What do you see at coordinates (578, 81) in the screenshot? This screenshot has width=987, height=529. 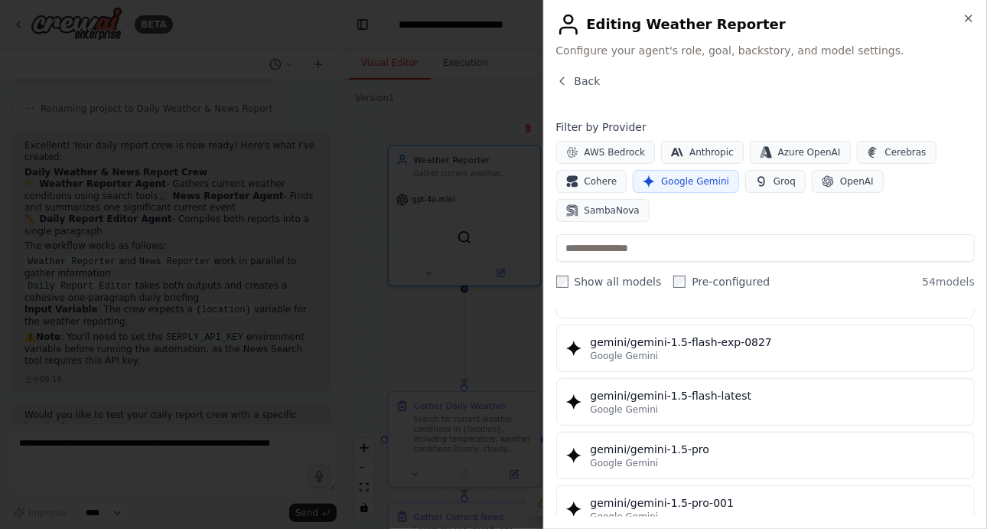 I see `button: Back` at bounding box center [578, 81].